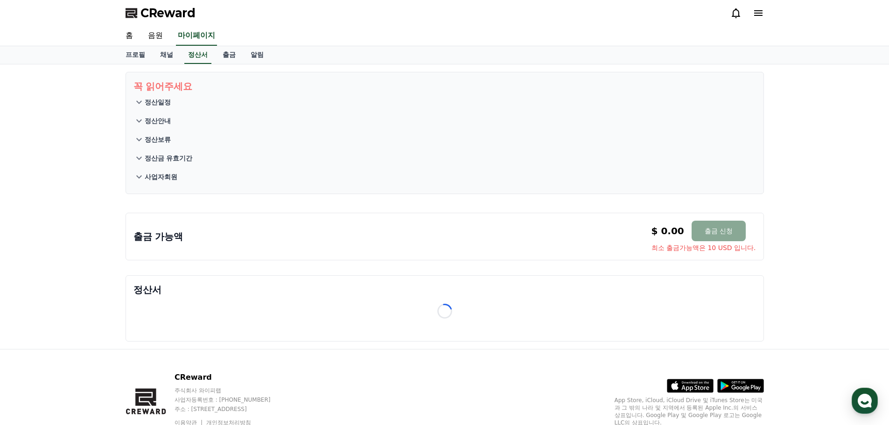  I want to click on button: 정산보류, so click(445, 140).